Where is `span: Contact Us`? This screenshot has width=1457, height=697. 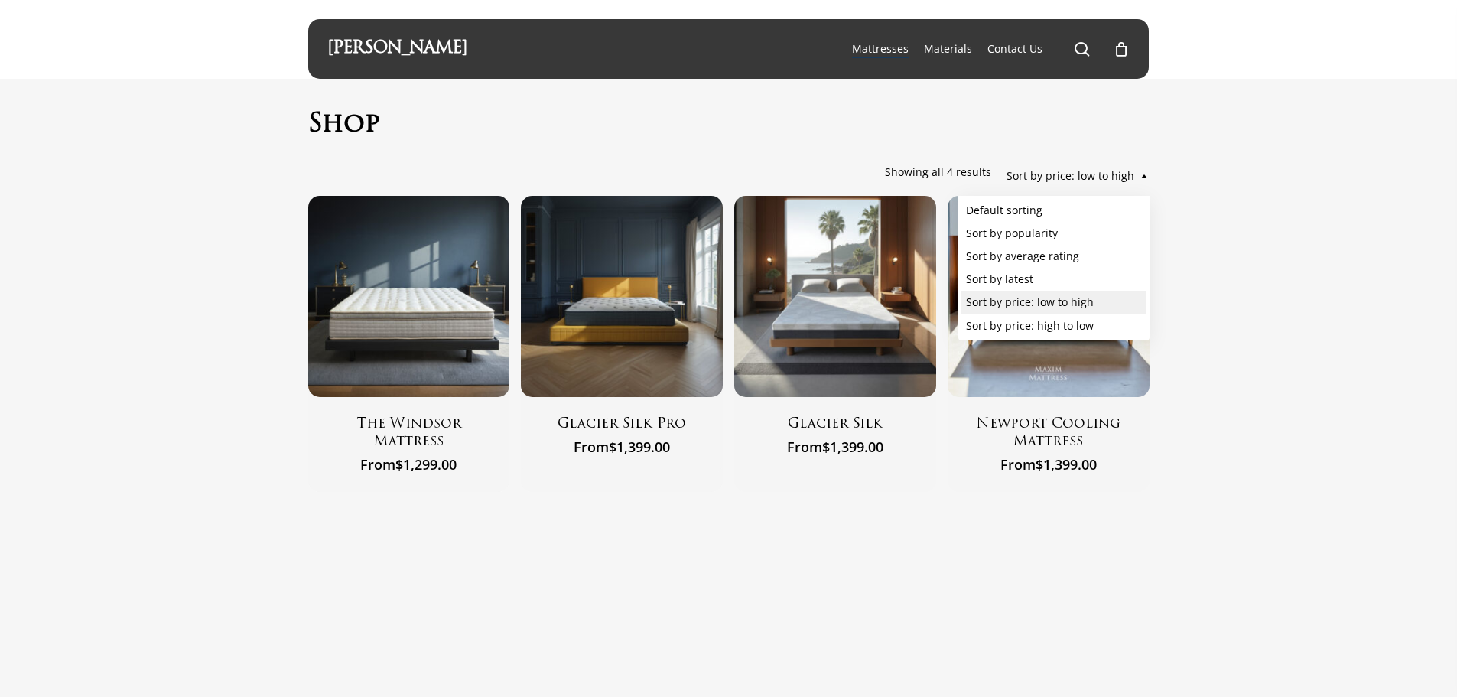 span: Contact Us is located at coordinates (1015, 48).